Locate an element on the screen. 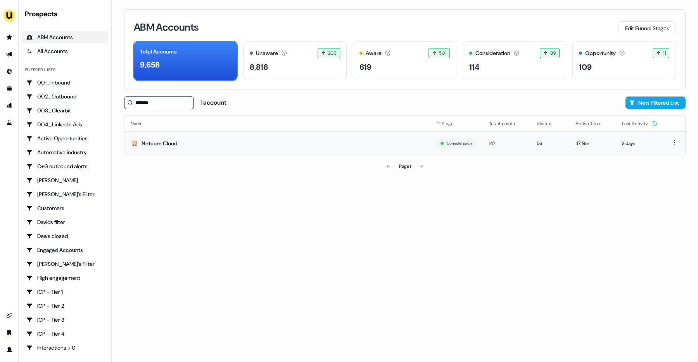 The height and width of the screenshot is (362, 698). div: High engagement is located at coordinates (65, 278).